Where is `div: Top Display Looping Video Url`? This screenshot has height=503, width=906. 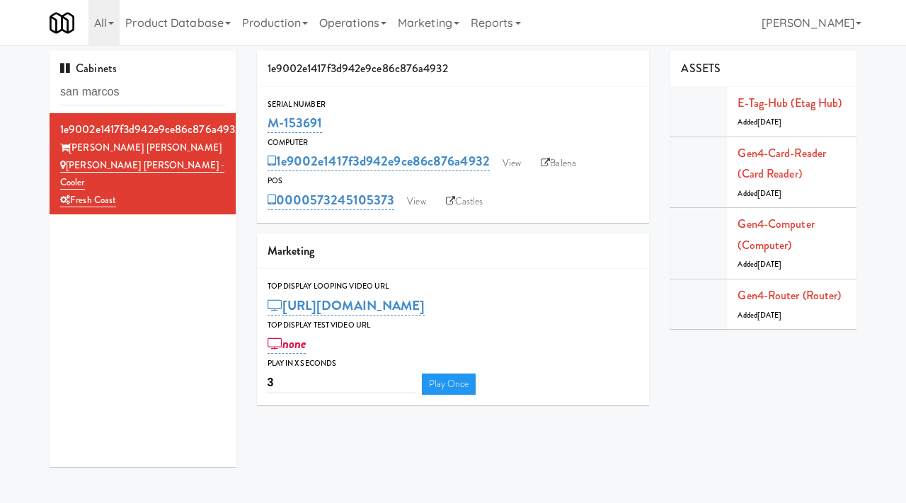
div: Top Display Looping Video Url is located at coordinates (453, 287).